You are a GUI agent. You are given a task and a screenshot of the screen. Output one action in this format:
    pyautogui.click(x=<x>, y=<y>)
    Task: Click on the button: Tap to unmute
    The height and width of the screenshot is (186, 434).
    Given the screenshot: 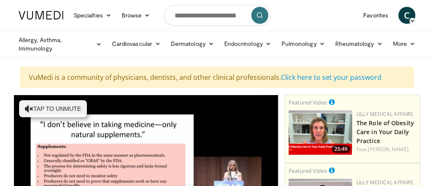 What is the action you would take?
    pyautogui.click(x=53, y=108)
    